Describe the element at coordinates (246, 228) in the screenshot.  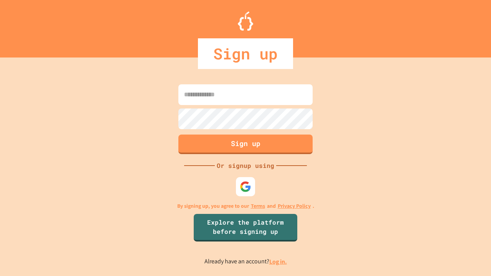
I see `a: Explore the platform before signing up` at that location.